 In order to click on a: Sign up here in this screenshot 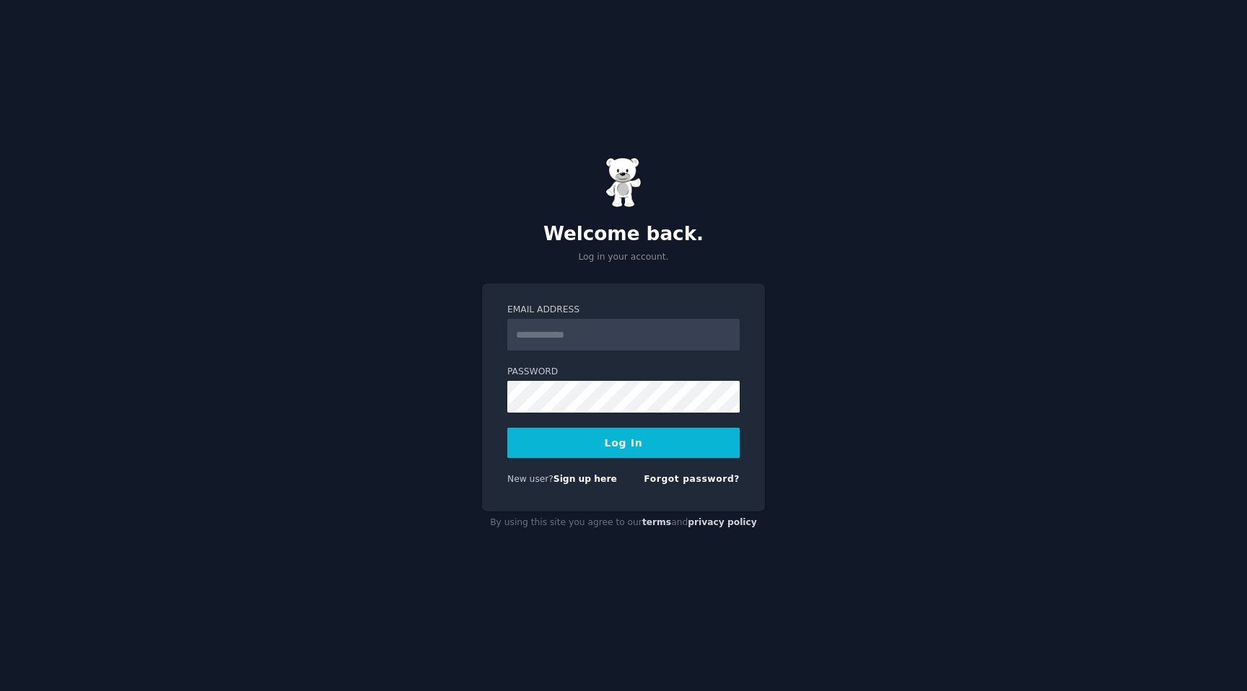, I will do `click(585, 479)`.